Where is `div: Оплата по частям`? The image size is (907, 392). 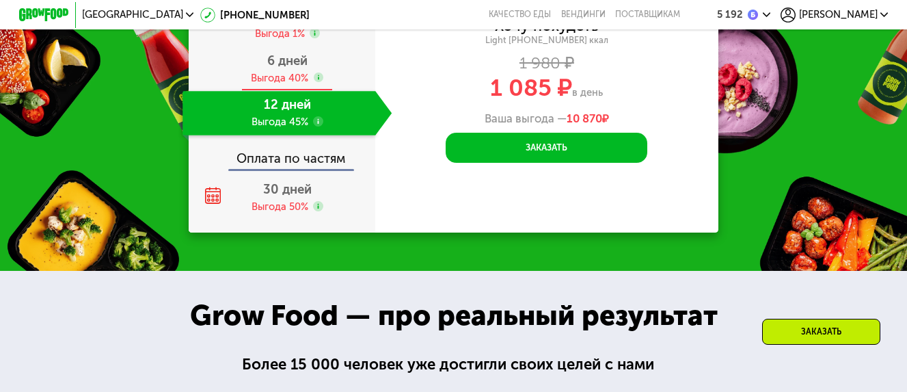
div: Оплата по частям is located at coordinates (282, 154).